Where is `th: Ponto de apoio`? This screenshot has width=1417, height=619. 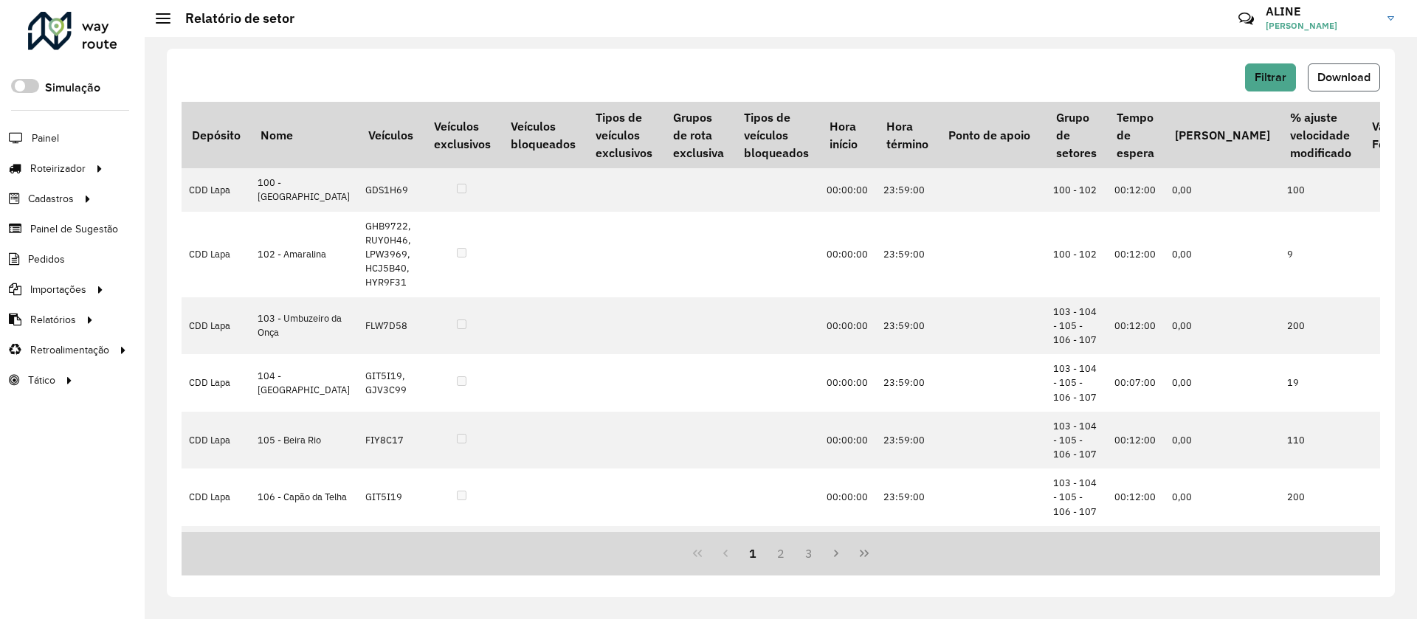 th: Ponto de apoio is located at coordinates (992, 135).